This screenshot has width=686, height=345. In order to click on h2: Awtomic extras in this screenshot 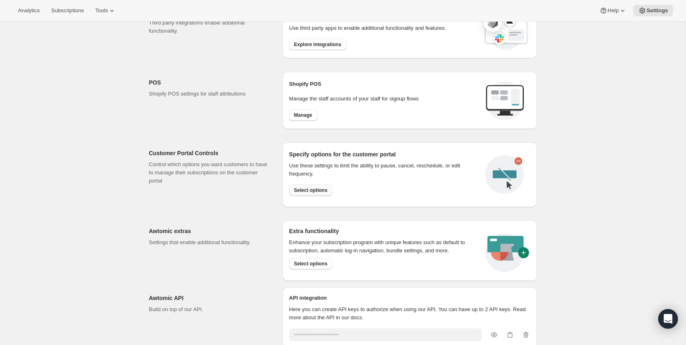, I will do `click(209, 231)`.